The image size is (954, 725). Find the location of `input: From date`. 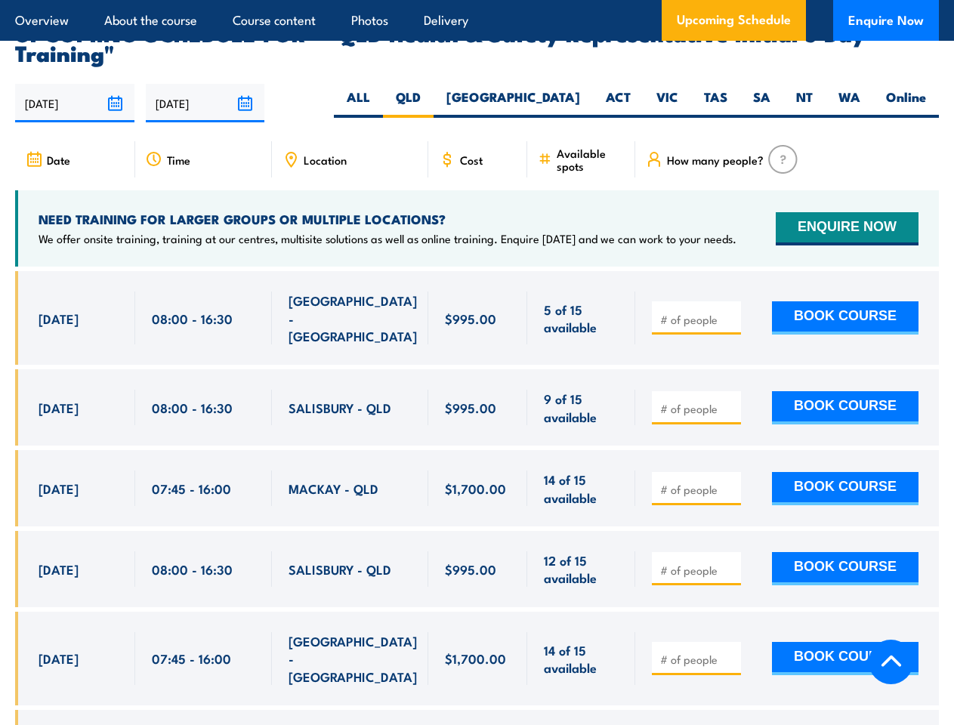

input: From date is located at coordinates (75, 103).